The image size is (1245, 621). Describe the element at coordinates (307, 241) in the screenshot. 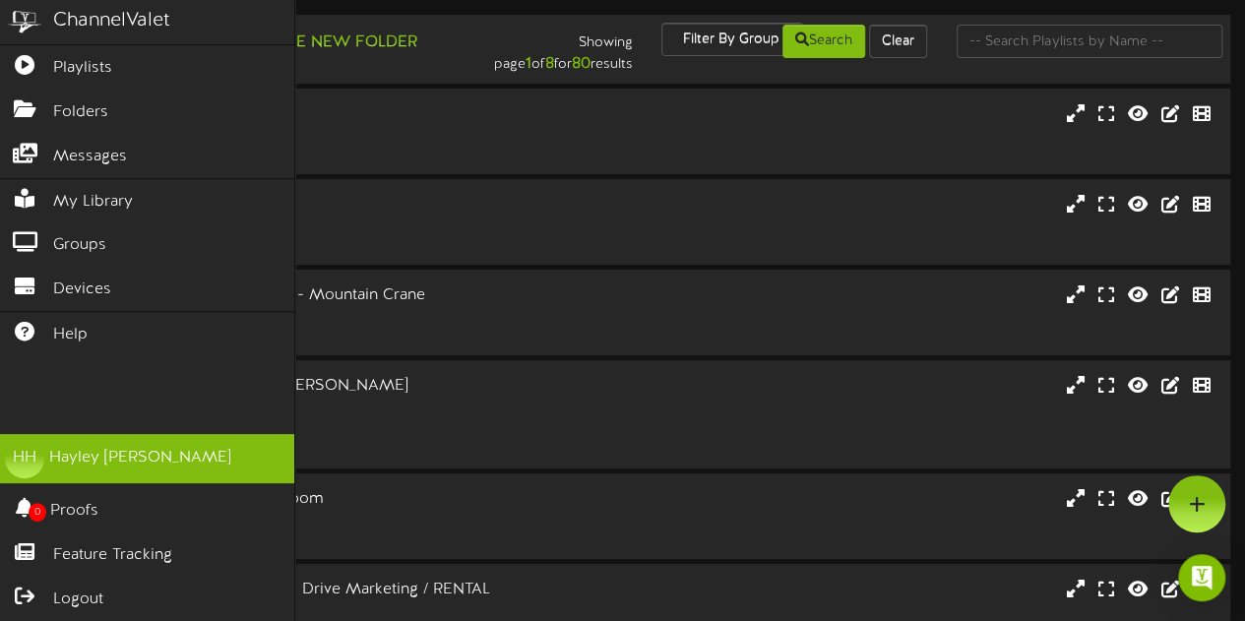

I see `div: # 10044` at that location.